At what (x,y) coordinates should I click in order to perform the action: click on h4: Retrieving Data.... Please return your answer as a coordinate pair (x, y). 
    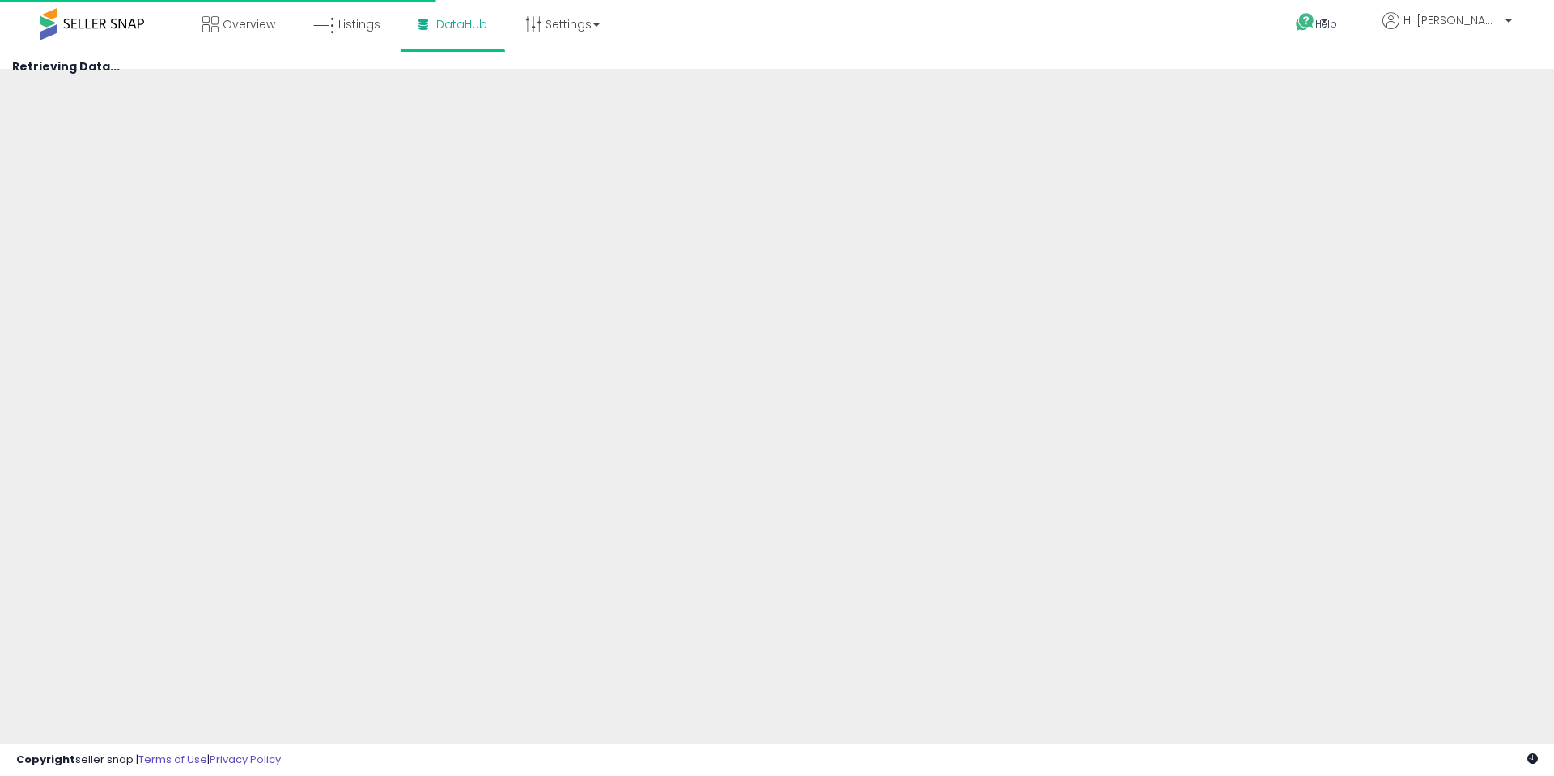
    Looking at the image, I should click on (777, 66).